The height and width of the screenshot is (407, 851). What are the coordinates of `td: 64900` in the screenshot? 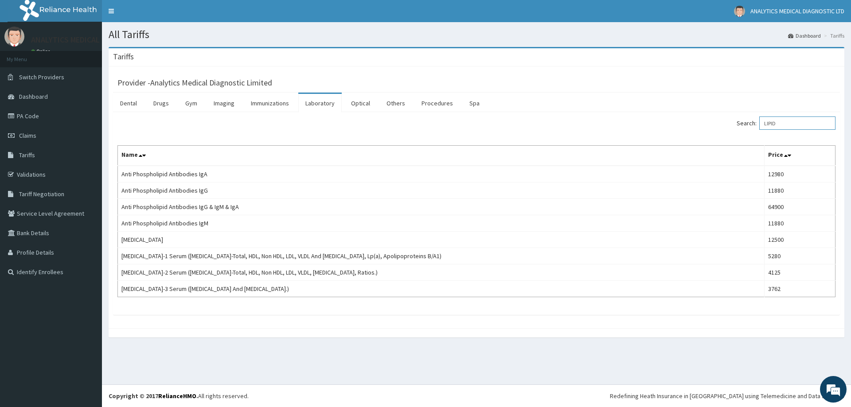 It's located at (800, 207).